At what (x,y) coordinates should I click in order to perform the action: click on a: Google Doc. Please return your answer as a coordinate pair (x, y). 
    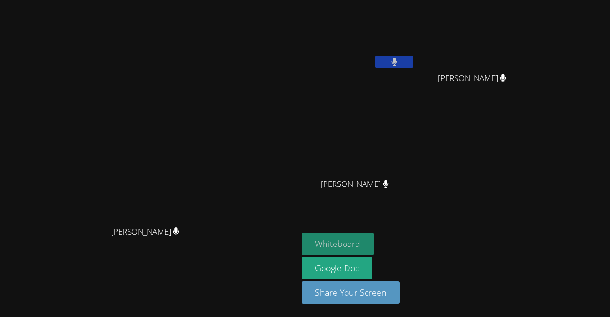
    Looking at the image, I should click on (337, 268).